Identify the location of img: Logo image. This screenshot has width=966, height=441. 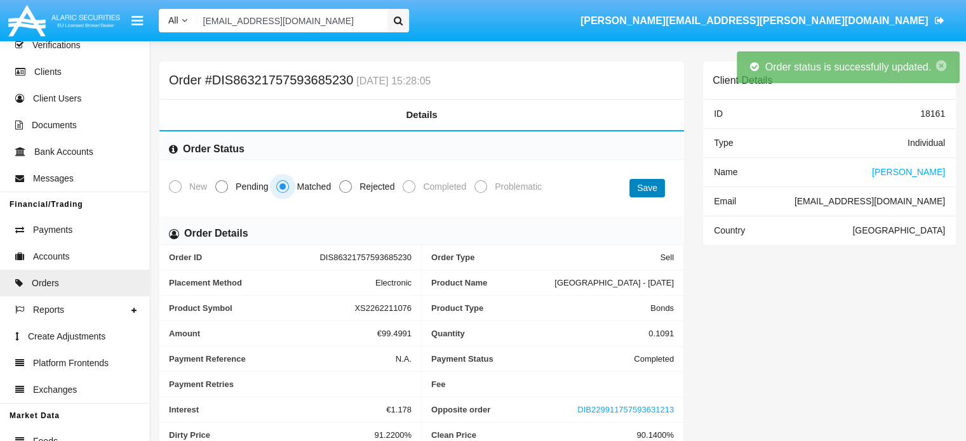
(64, 20).